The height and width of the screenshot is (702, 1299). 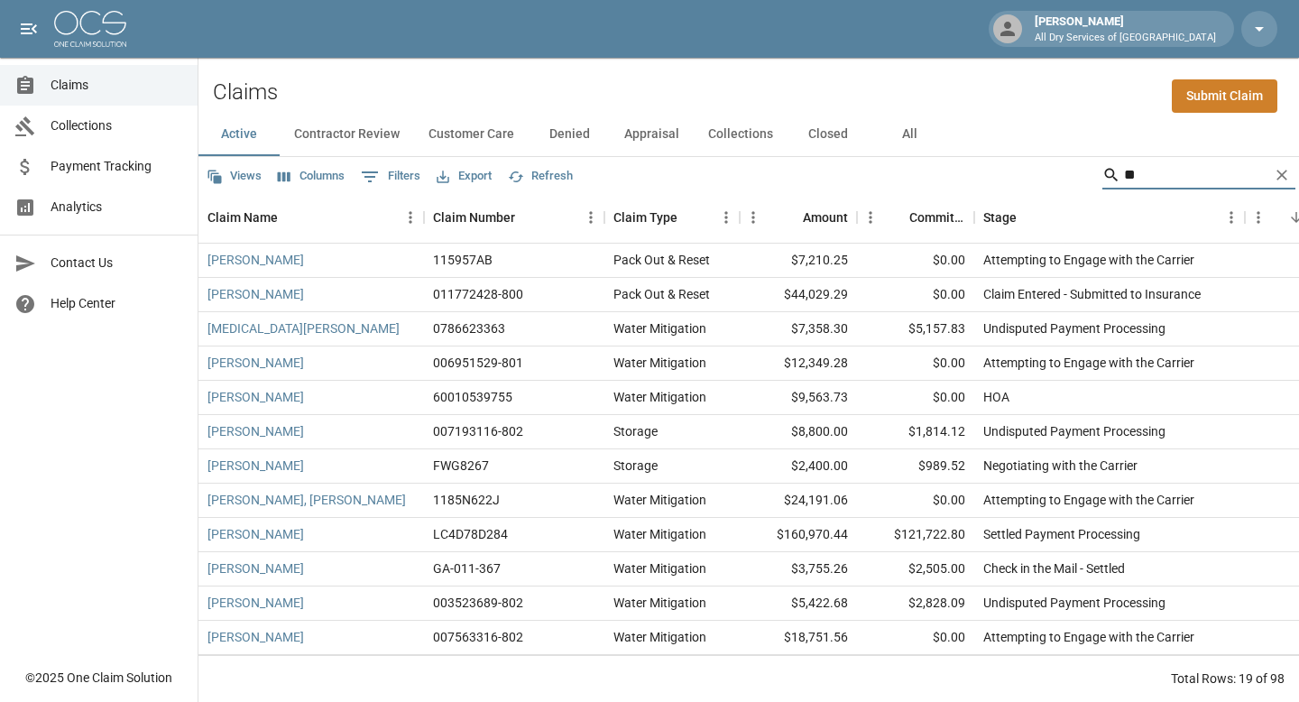 What do you see at coordinates (915, 535) in the screenshot?
I see `div: $121,722.80` at bounding box center [915, 535].